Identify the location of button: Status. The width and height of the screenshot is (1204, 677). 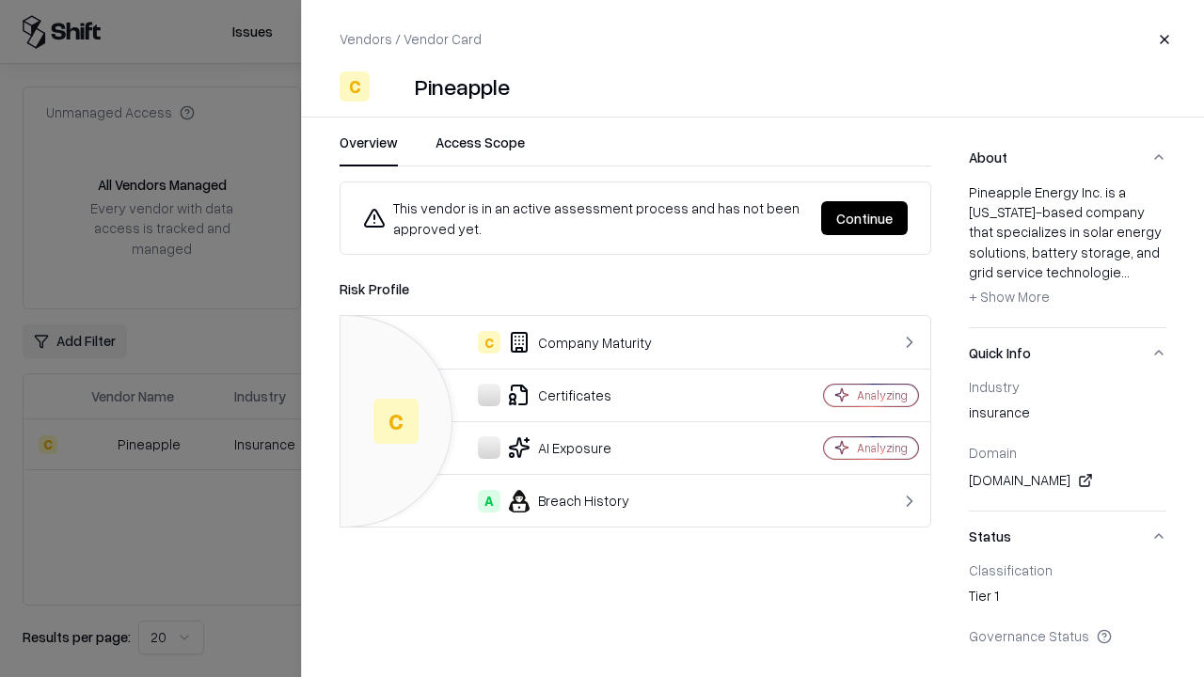
(1068, 536).